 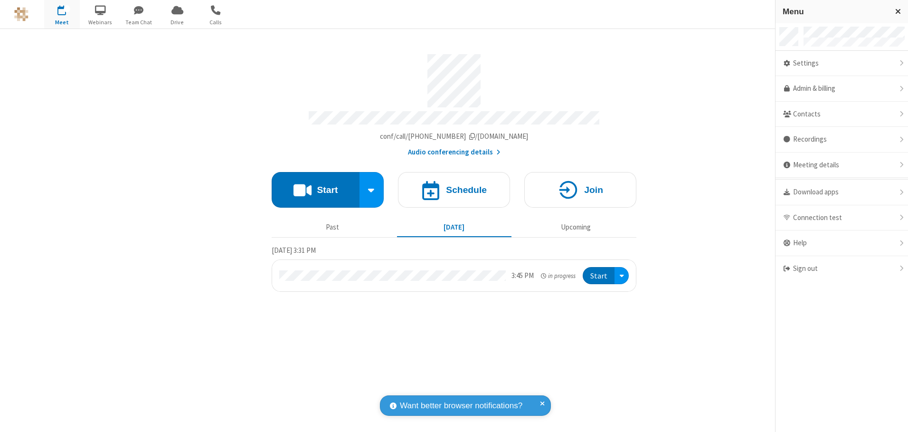 I want to click on span: Drive, so click(x=177, y=22).